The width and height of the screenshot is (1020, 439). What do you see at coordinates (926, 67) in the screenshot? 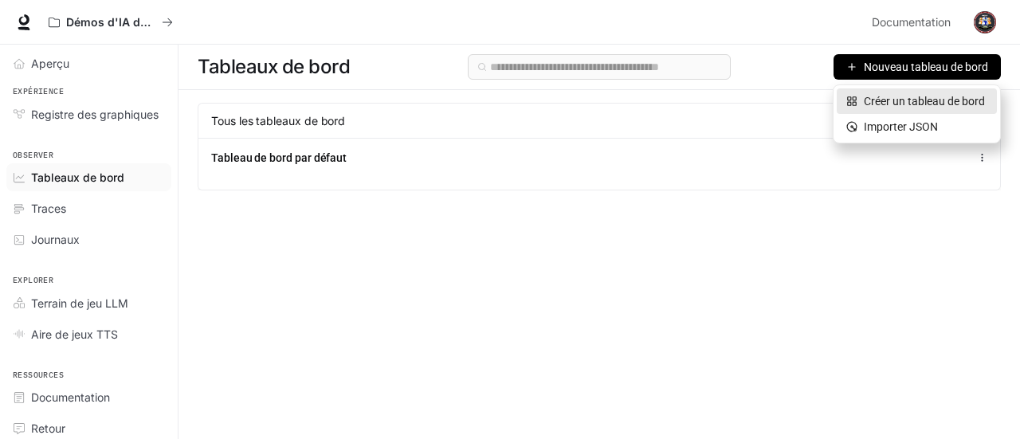
I see `font: Nouveau tableau de bord` at bounding box center [926, 67].